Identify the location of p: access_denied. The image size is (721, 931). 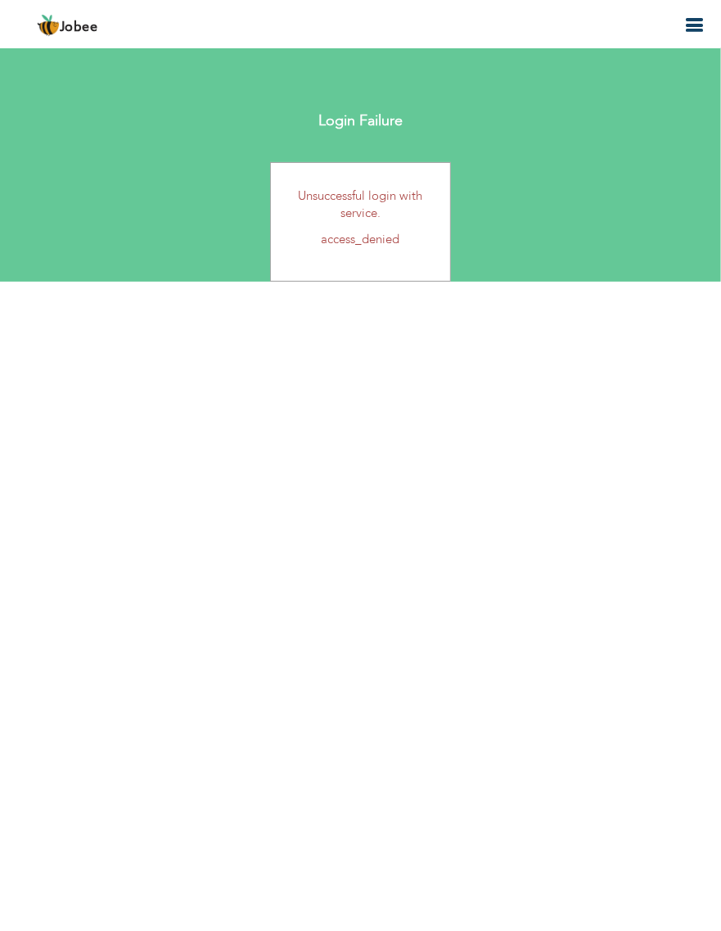
(360, 239).